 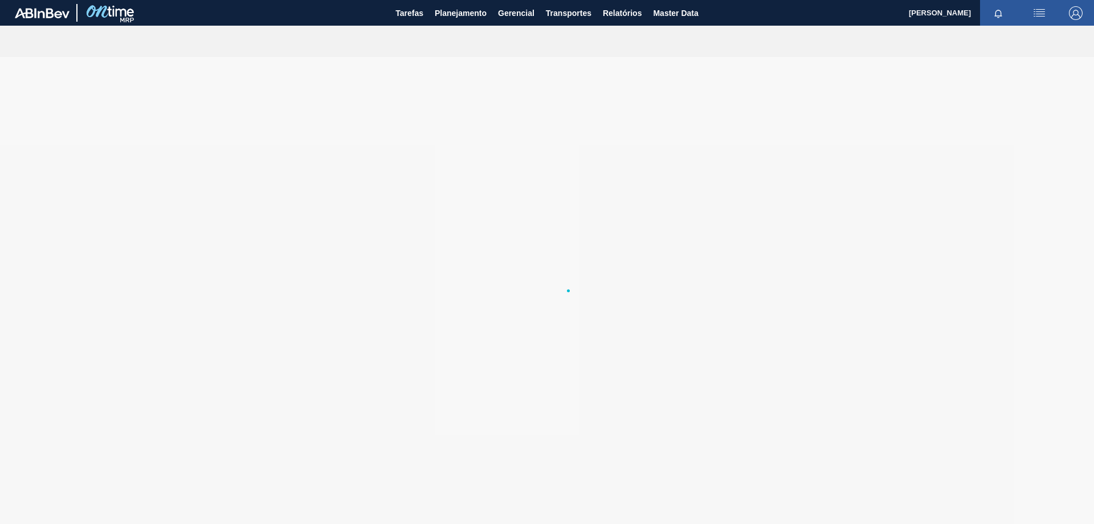 What do you see at coordinates (1039, 13) in the screenshot?
I see `img: userActions` at bounding box center [1039, 13].